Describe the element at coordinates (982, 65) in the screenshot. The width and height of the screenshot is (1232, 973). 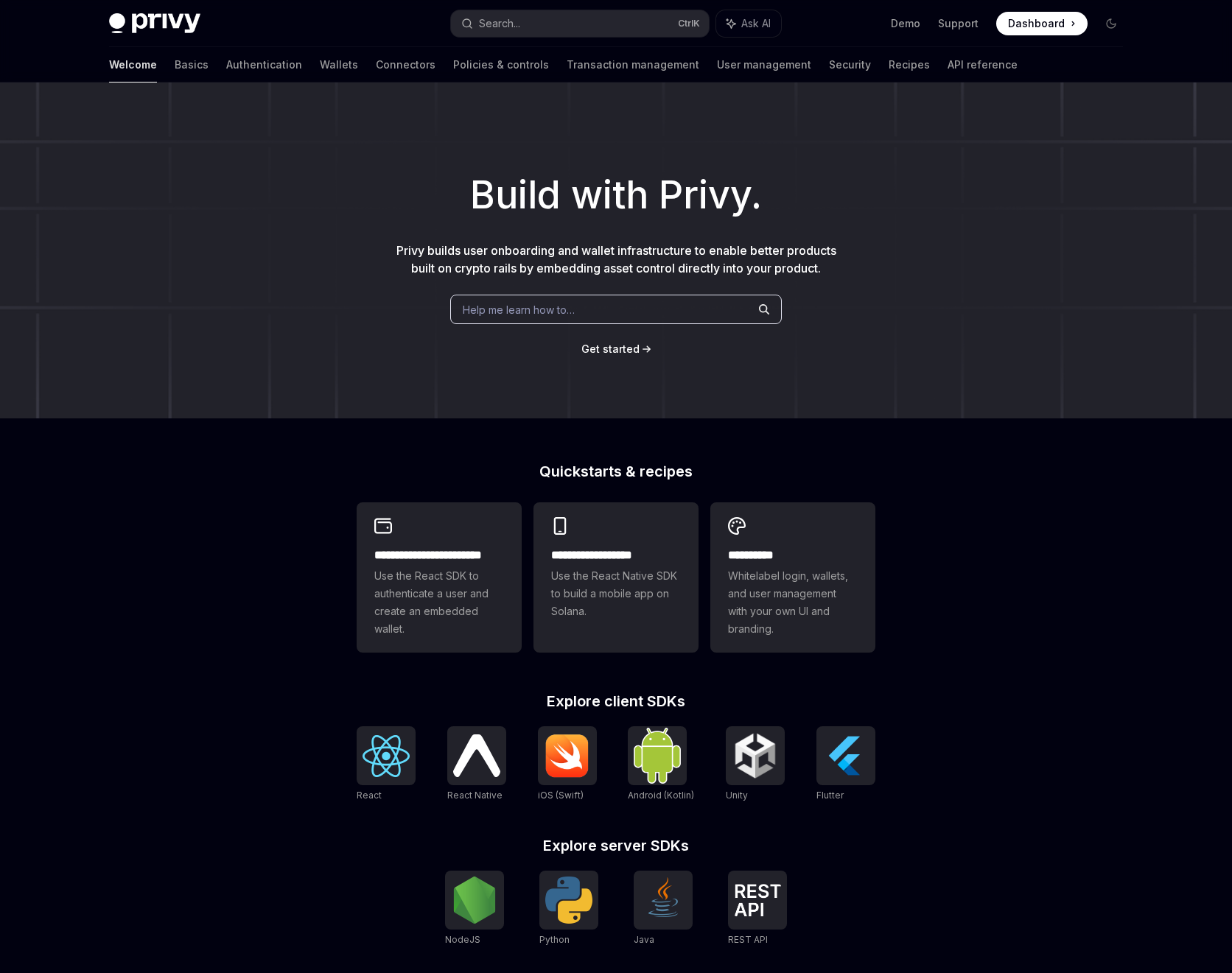
I see `a: API reference` at that location.